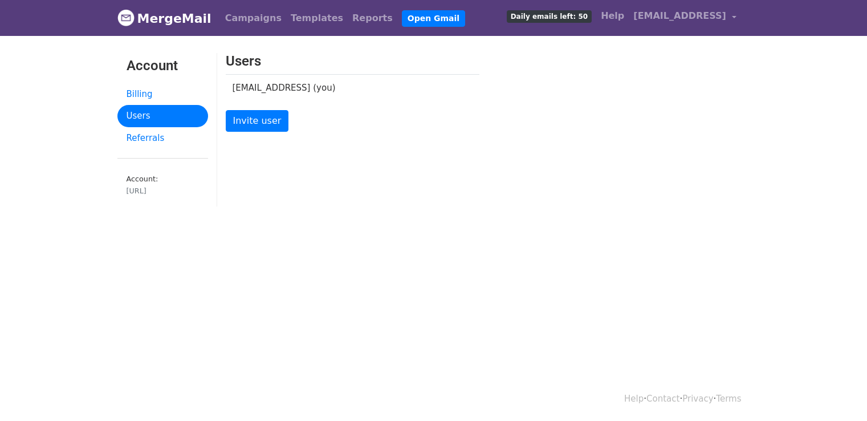  I want to click on a: Billing, so click(162, 94).